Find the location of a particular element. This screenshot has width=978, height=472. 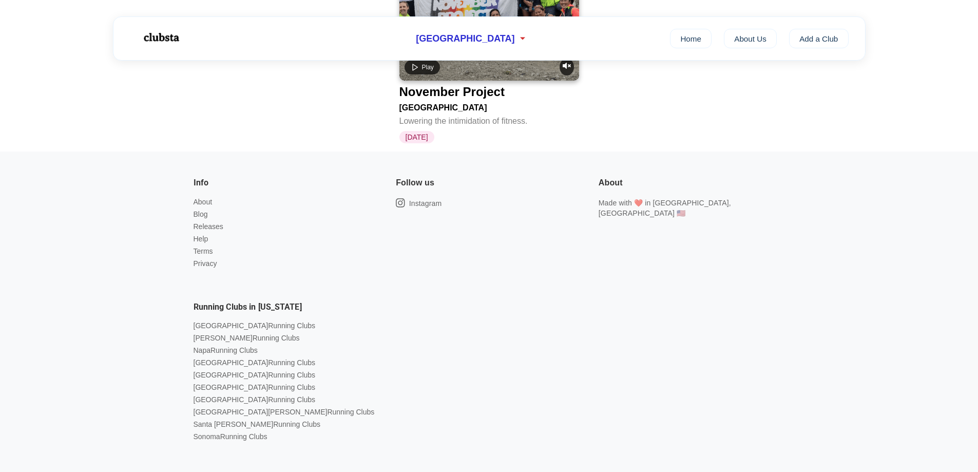

a: Privacy is located at coordinates (205, 263).